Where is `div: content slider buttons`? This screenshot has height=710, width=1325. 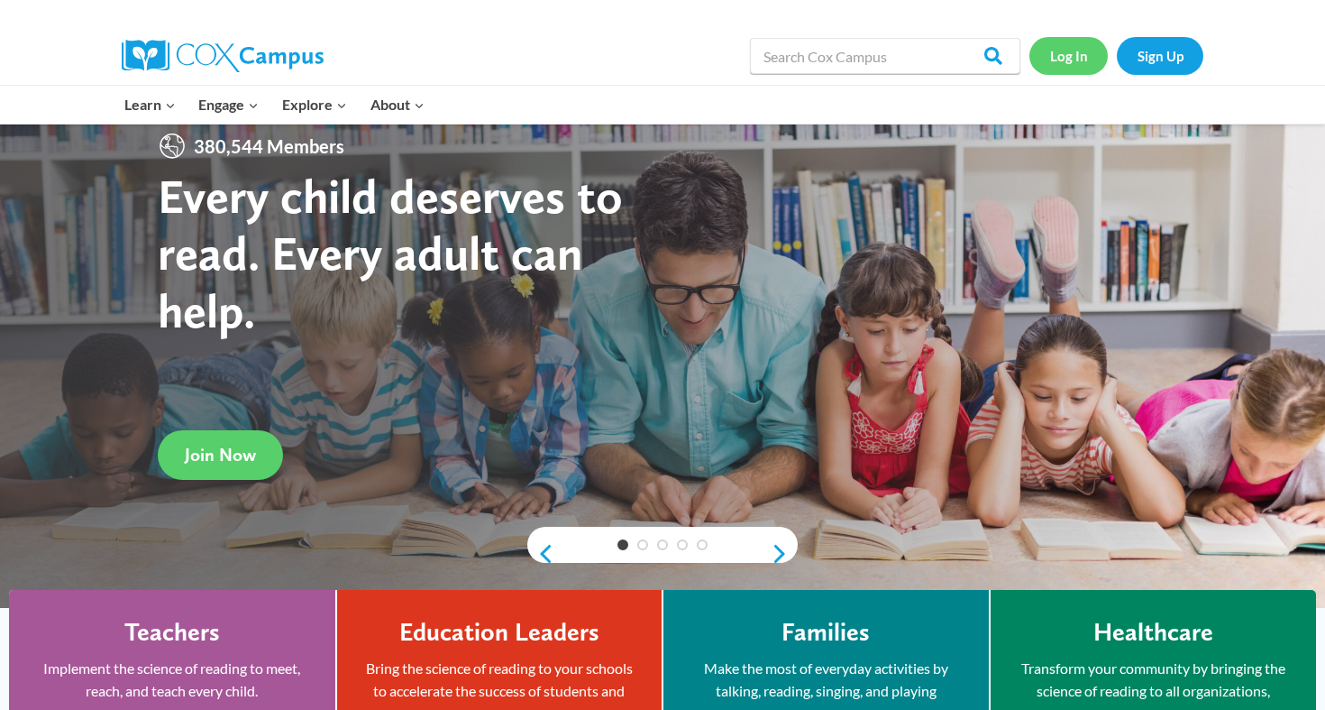
div: content slider buttons is located at coordinates (663, 554).